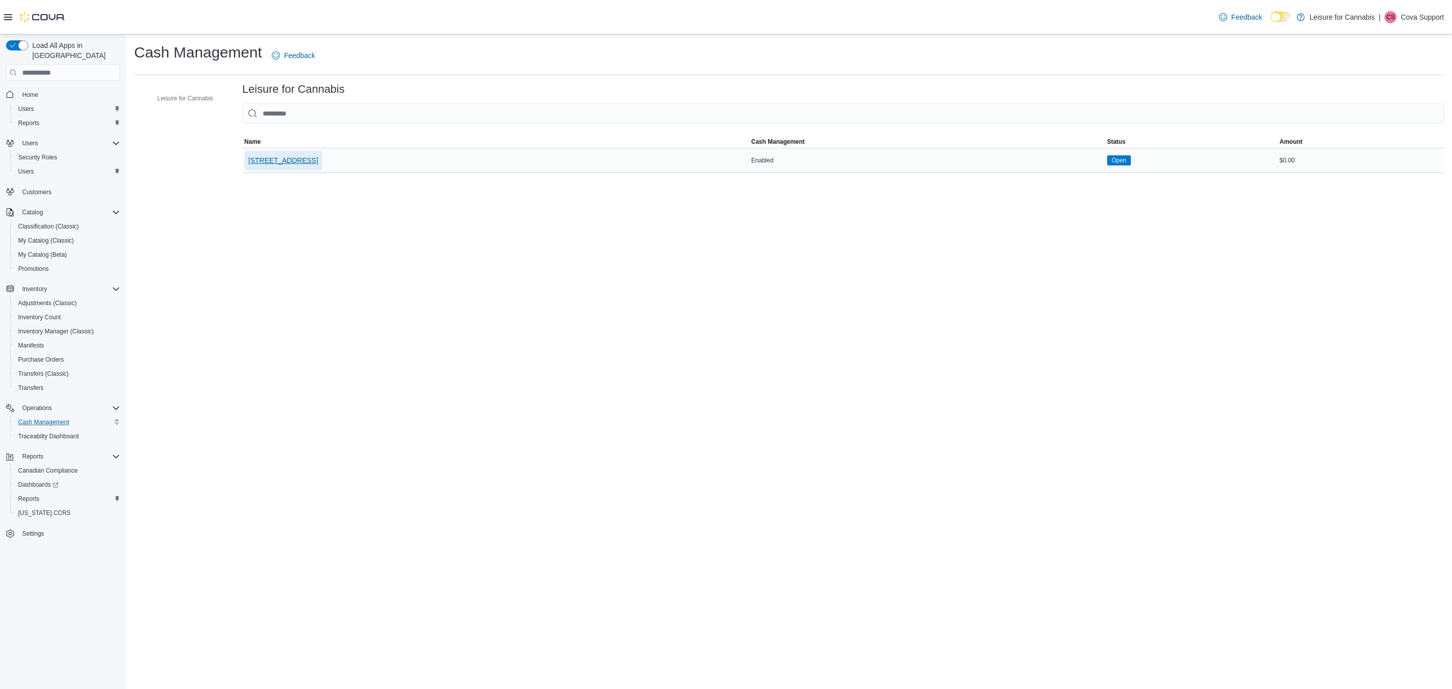 Image resolution: width=1452 pixels, height=689 pixels. I want to click on span: Security Roles, so click(67, 157).